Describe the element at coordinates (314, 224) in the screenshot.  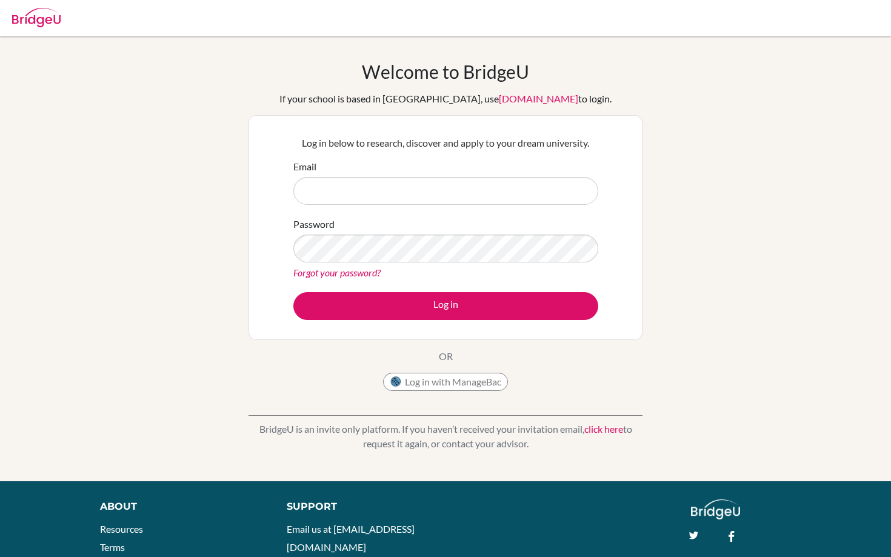
I see `label: Password` at that location.